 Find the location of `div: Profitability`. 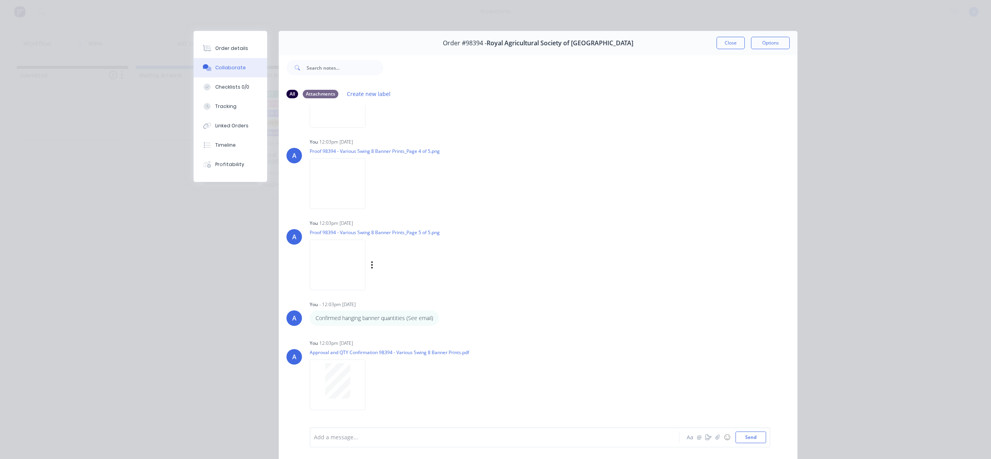

div: Profitability is located at coordinates (230, 165).